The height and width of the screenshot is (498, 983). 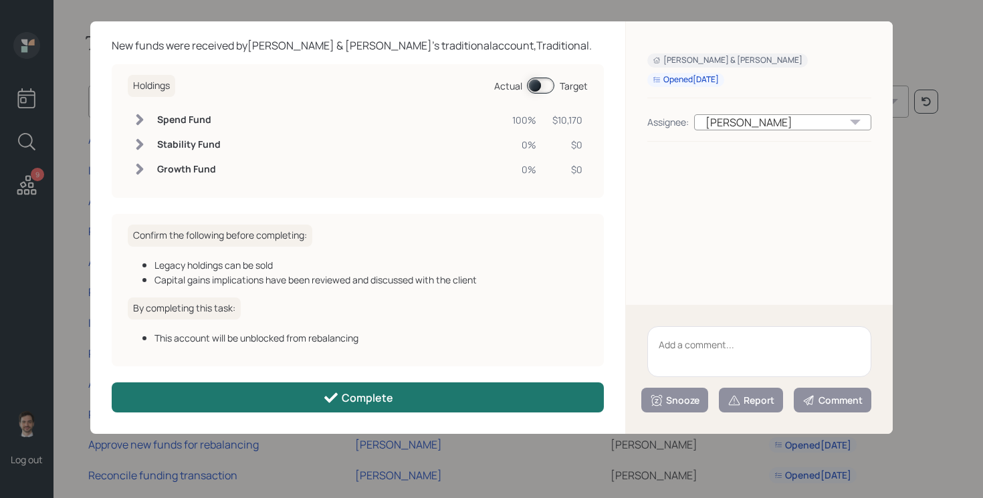 I want to click on div: Capital gains implications have been reviewed and discussed with the client, so click(x=371, y=280).